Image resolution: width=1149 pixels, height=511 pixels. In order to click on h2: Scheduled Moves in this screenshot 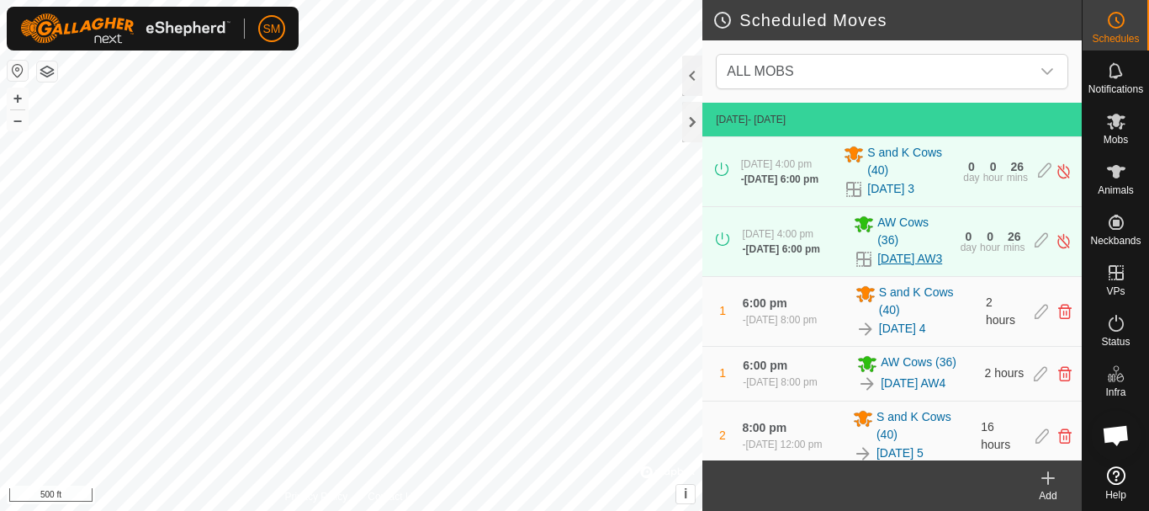, I will do `click(897, 20)`.